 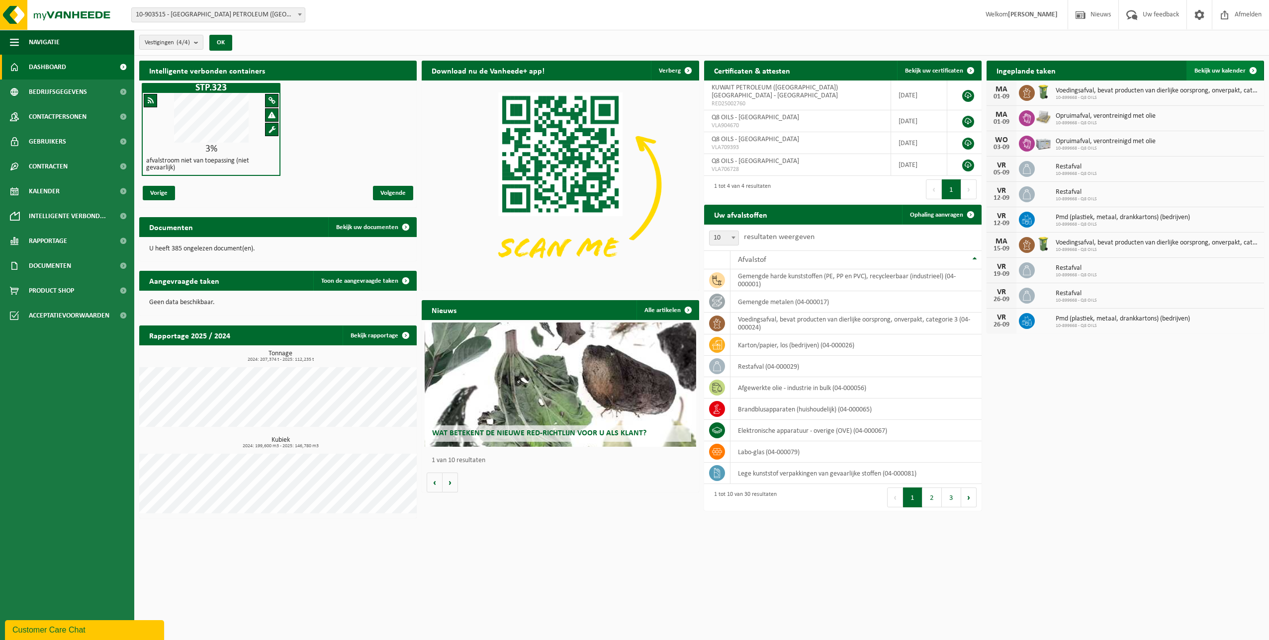 What do you see at coordinates (67, 216) in the screenshot?
I see `span: Intelligente verbond...` at bounding box center [67, 216].